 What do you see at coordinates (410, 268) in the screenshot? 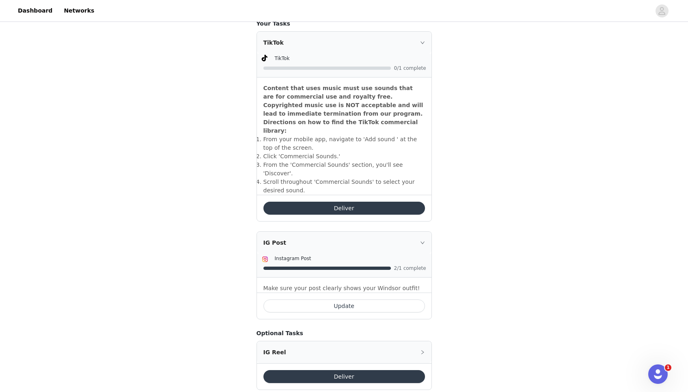
I see `span: 2/1 complete` at bounding box center [410, 268].